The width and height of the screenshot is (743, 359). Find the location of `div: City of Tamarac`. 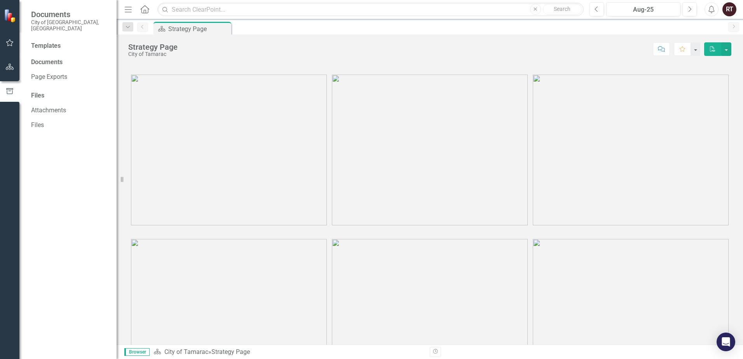

div: City of Tamarac is located at coordinates (153, 54).